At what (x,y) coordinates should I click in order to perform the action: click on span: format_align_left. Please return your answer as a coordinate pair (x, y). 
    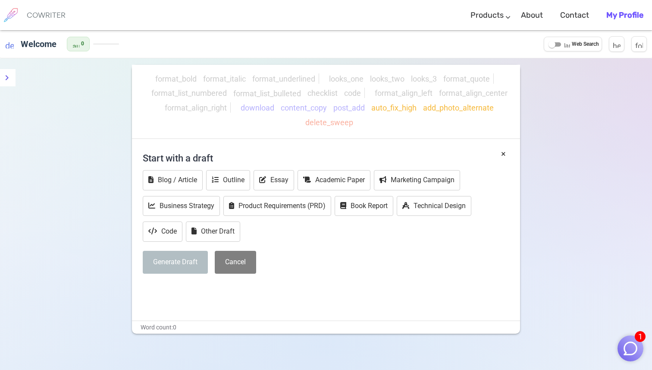
    Looking at the image, I should click on (404, 93).